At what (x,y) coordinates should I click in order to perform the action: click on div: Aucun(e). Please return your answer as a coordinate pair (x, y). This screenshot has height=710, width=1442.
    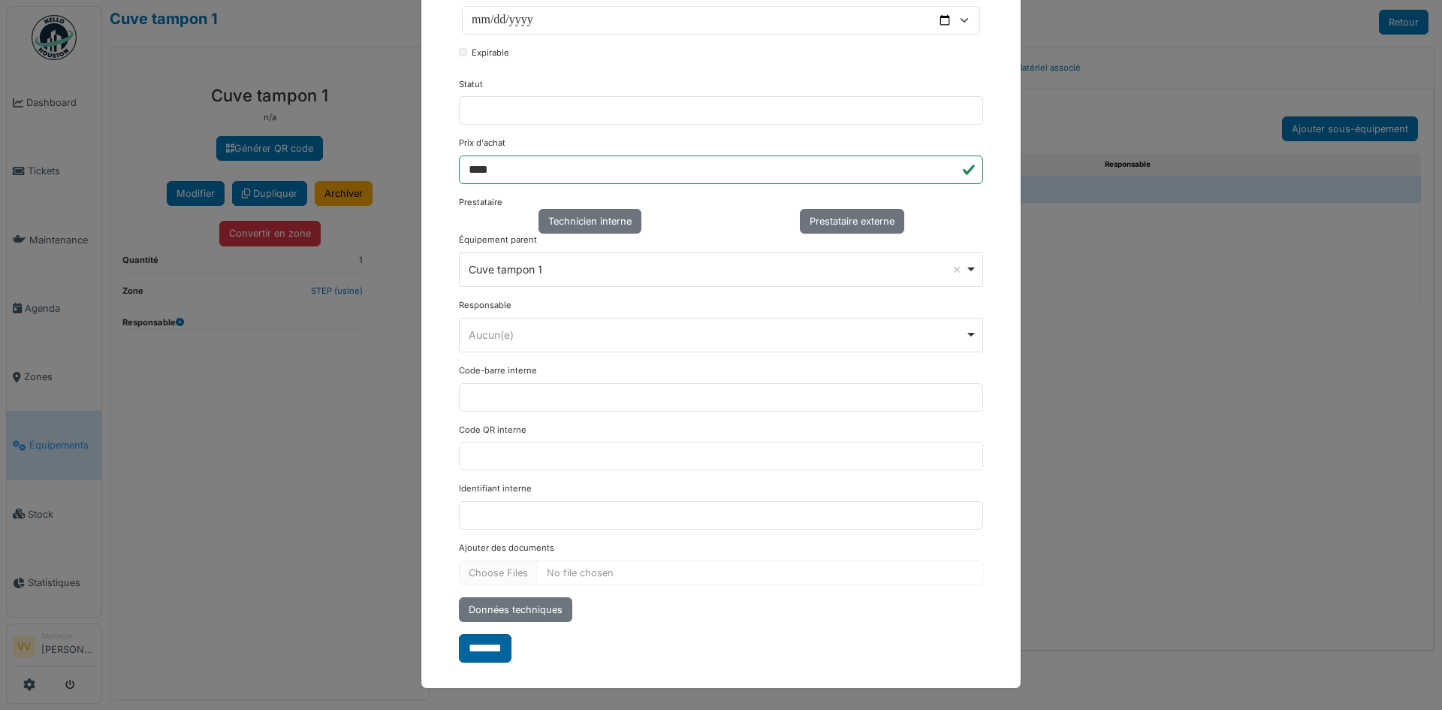
    Looking at the image, I should click on (716, 334).